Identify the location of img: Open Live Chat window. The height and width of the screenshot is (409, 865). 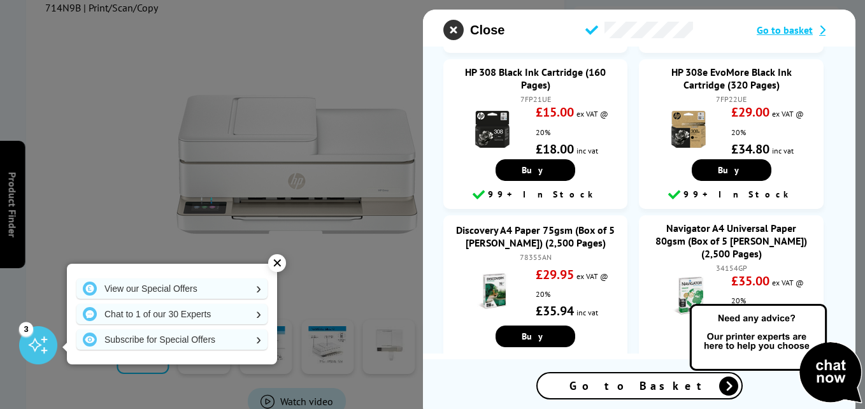
(776, 354).